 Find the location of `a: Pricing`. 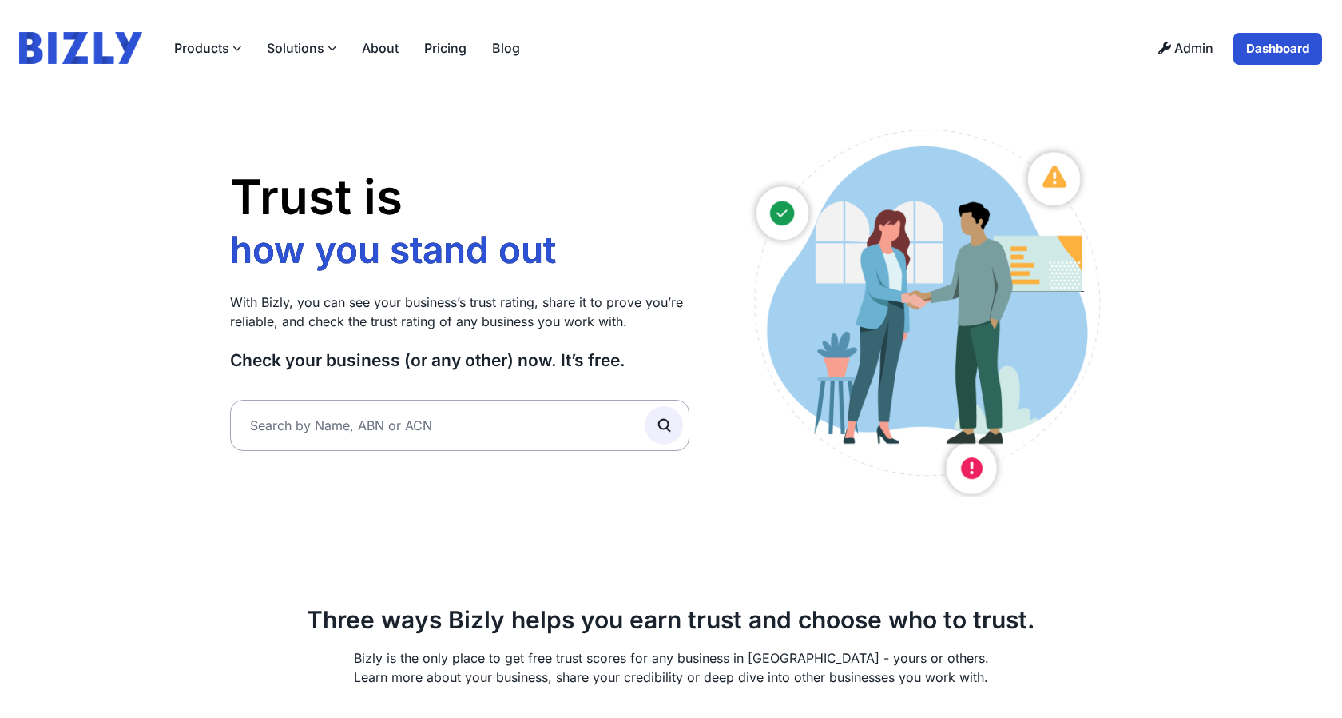

a: Pricing is located at coordinates (445, 48).